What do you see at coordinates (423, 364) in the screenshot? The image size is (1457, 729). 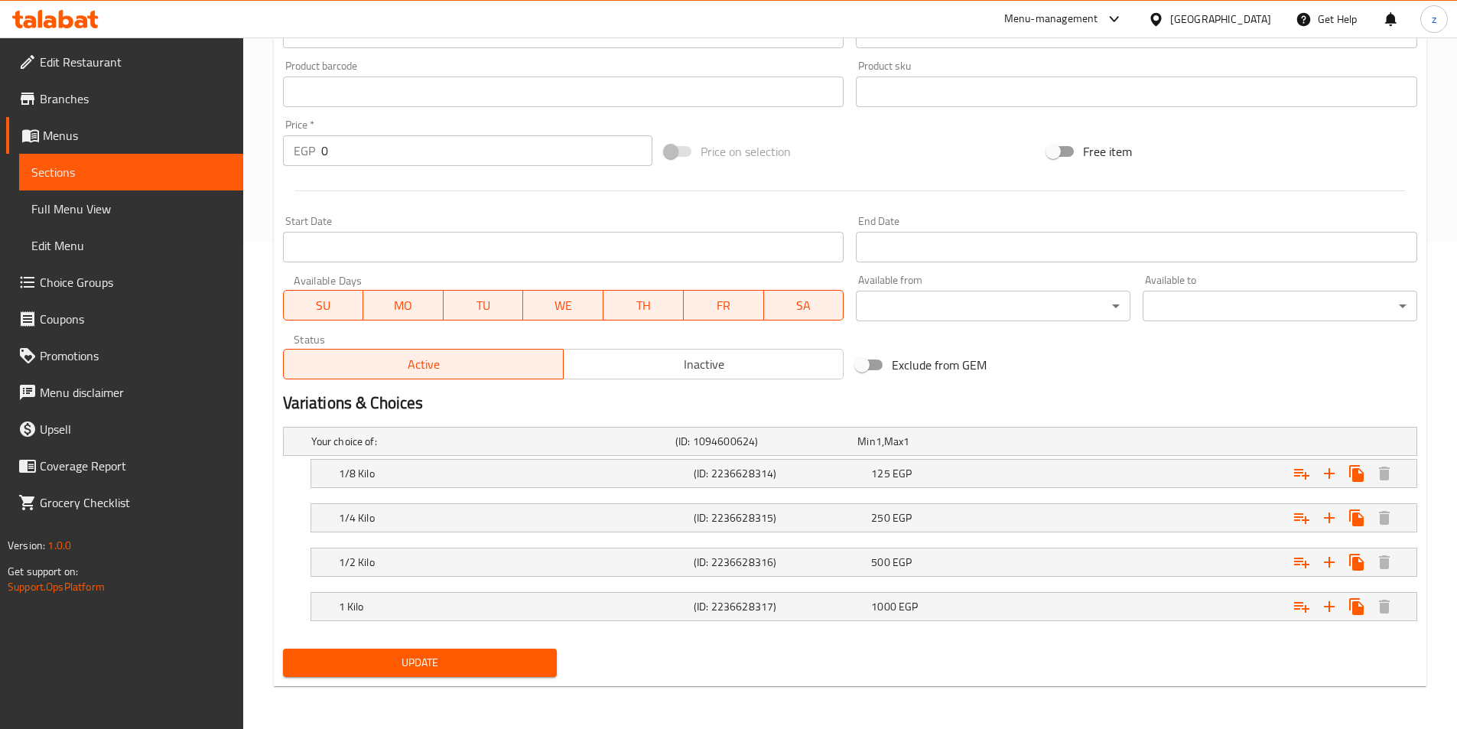 I see `button: Active` at bounding box center [423, 364].